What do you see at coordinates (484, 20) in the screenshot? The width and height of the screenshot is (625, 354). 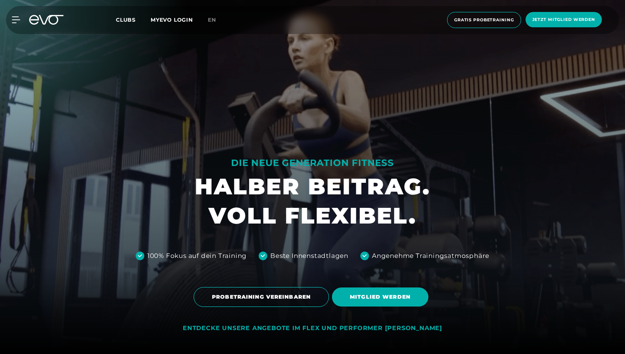 I see `a: Gratis Probetraining` at bounding box center [484, 20].